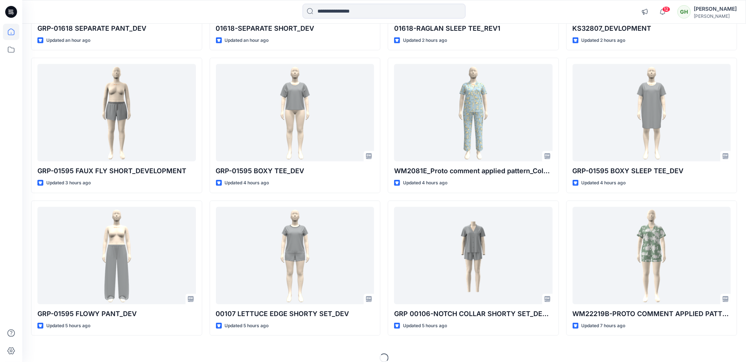  I want to click on p: GRP 00106-NOTCH COLLAR SHORTY SET_DEVELOPMENT, so click(473, 314).